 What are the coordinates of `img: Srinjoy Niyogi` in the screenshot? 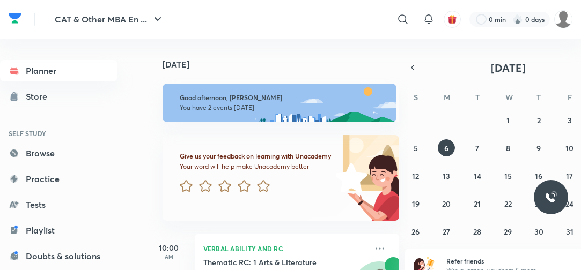 It's located at (563, 19).